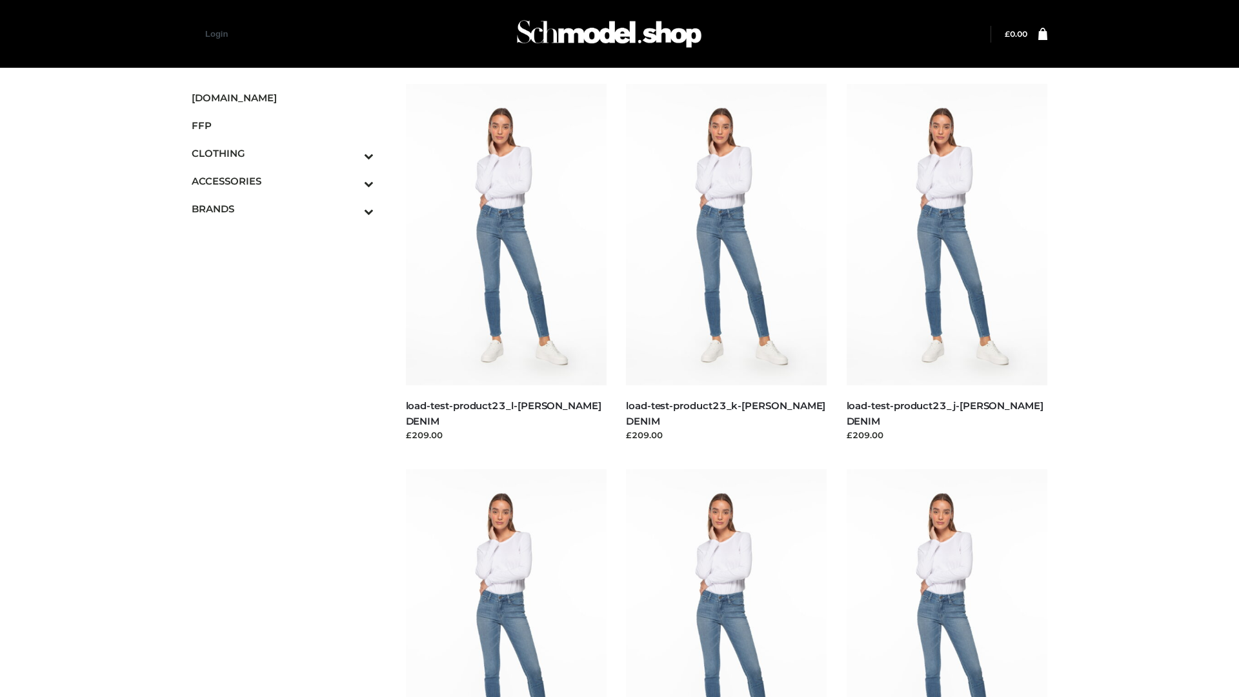 The height and width of the screenshot is (697, 1239). I want to click on a: FFP, so click(283, 125).